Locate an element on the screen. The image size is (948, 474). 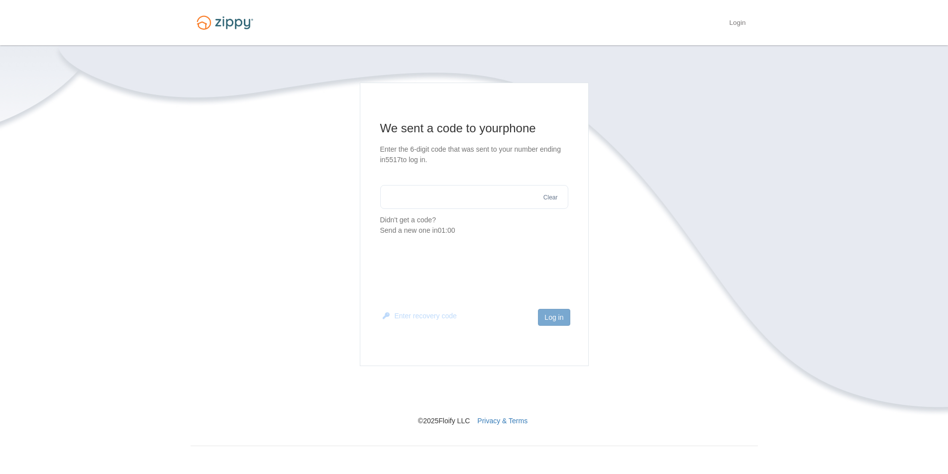
nav: © 2025 Floify LLC is located at coordinates (474, 396).